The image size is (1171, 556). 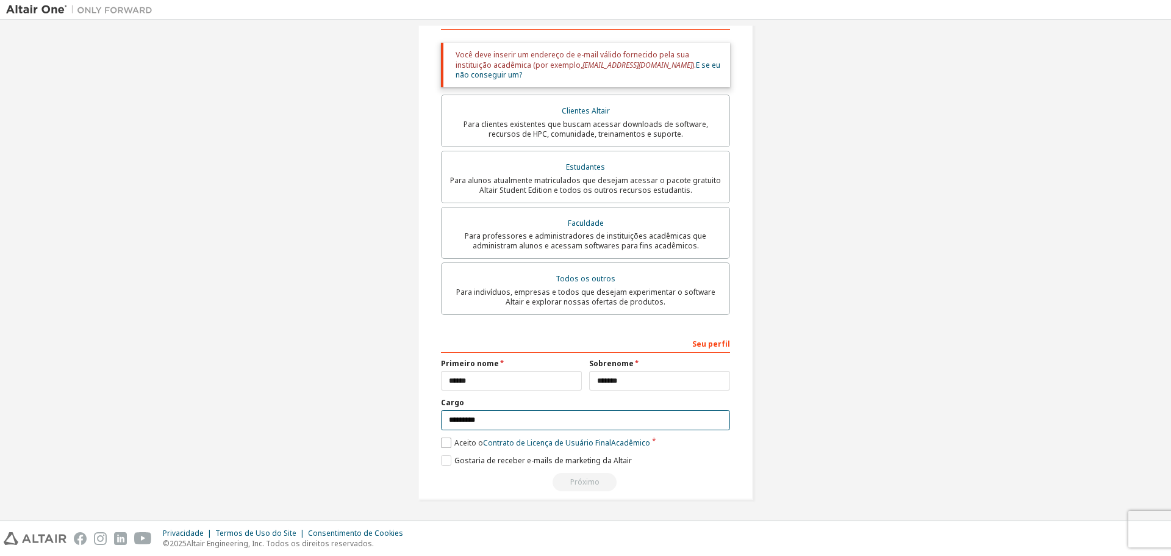 I want to click on font: Faculdade, so click(x=585, y=223).